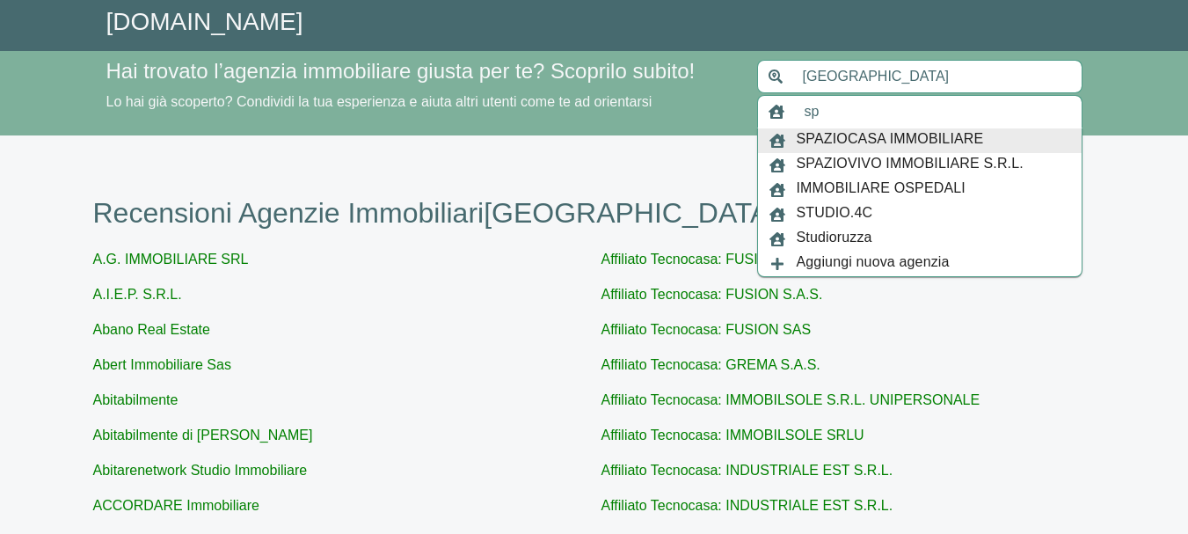 The width and height of the screenshot is (1188, 534). Describe the element at coordinates (135, 399) in the screenshot. I see `a: Abitabilmente` at that location.